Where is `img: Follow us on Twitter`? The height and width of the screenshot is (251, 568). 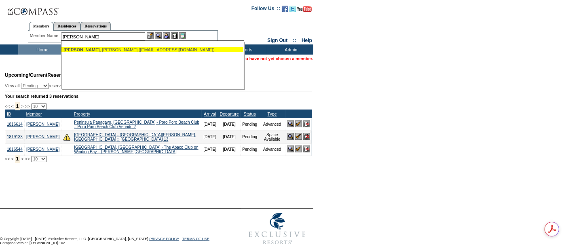
img: Follow us on Twitter is located at coordinates (293, 9).